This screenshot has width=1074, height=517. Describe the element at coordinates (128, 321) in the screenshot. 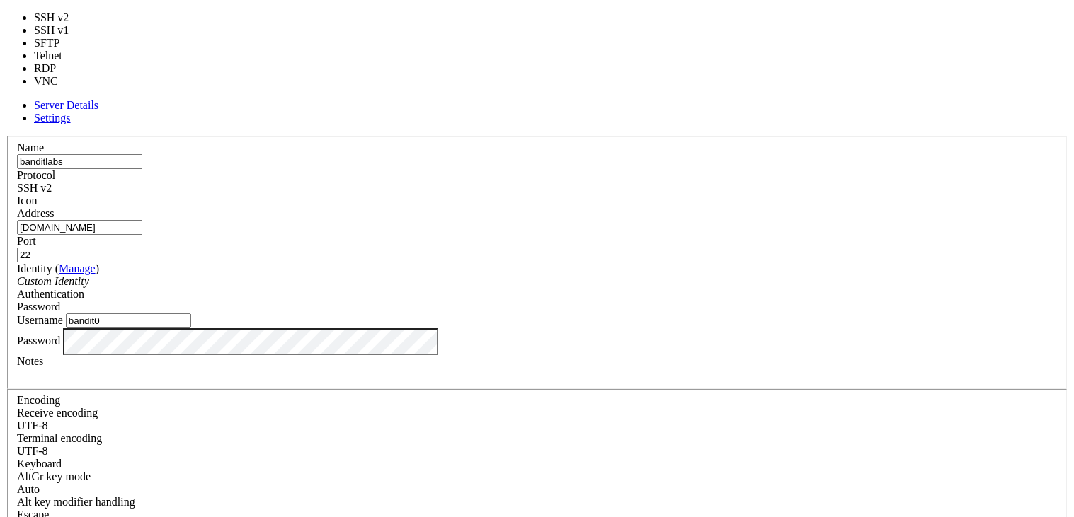

I see `input: Login Username` at that location.